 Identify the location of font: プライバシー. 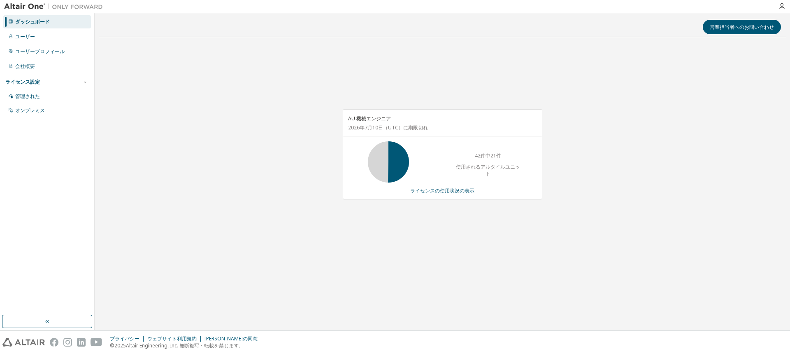
(125, 338).